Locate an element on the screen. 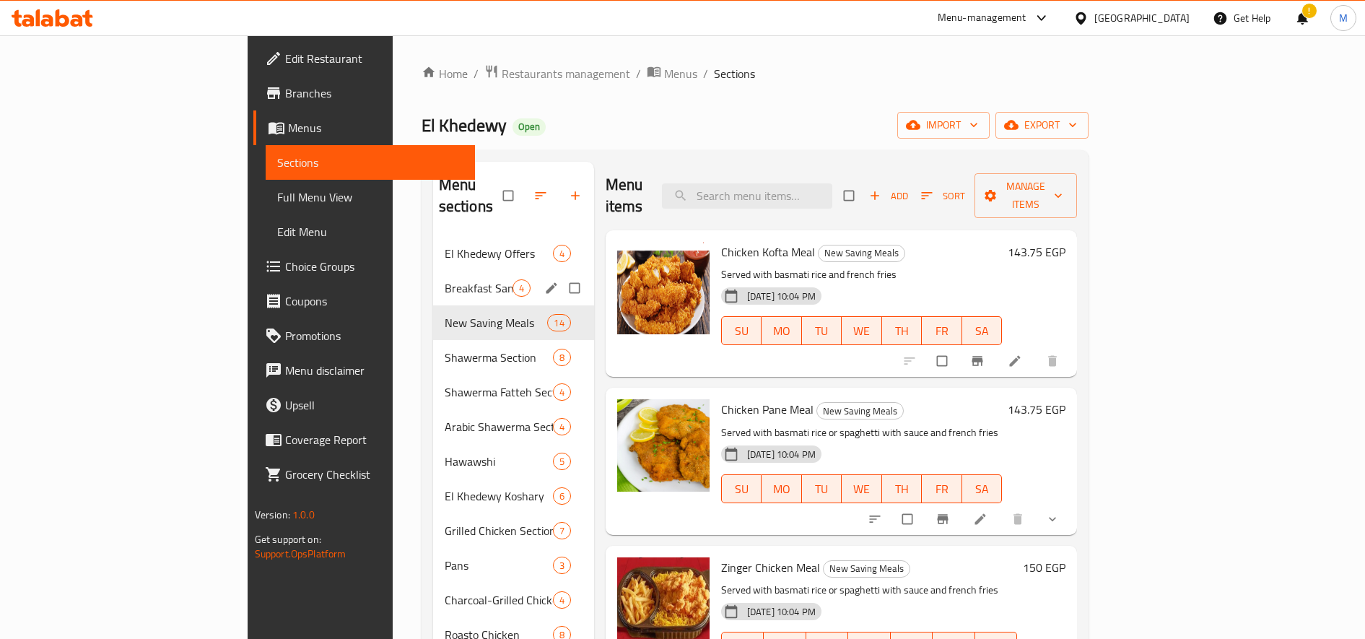 Image resolution: width=1365 pixels, height=639 pixels. h6: 143.75 EGP is located at coordinates (1037, 409).